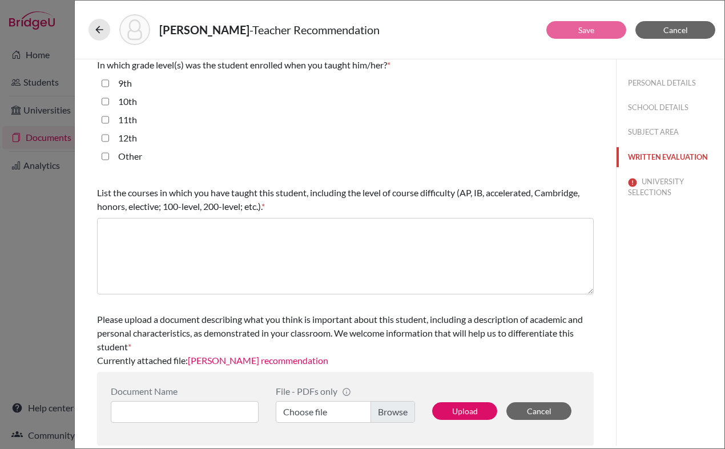 The image size is (725, 449). Describe the element at coordinates (338, 199) in the screenshot. I see `span: List the courses in which you have taught this student, including the level of course difficulty ...` at that location.